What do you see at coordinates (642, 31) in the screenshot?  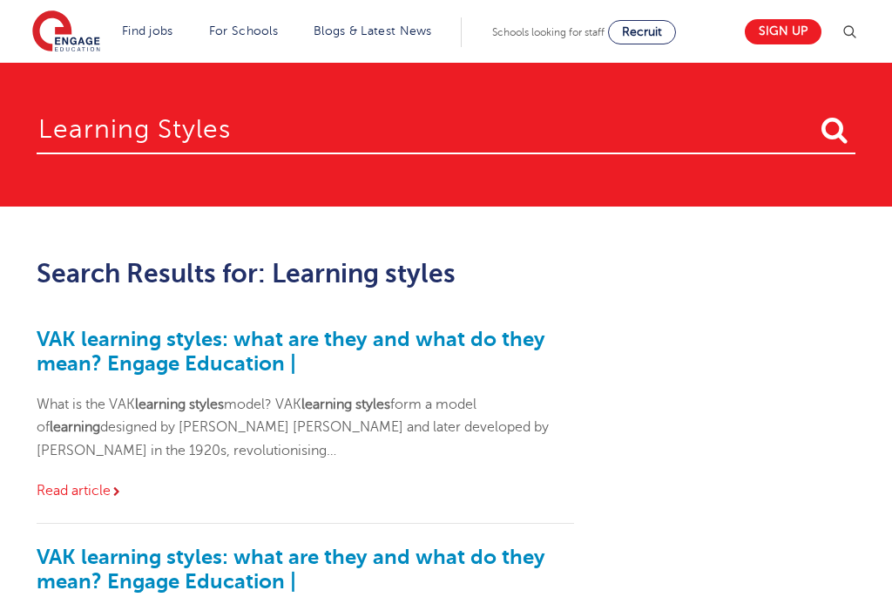 I see `span: Recruit` at bounding box center [642, 31].